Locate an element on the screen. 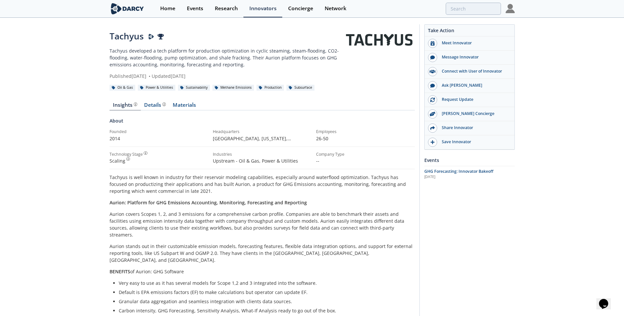 The height and width of the screenshot is (316, 624). div: Insights is located at coordinates (125, 105).